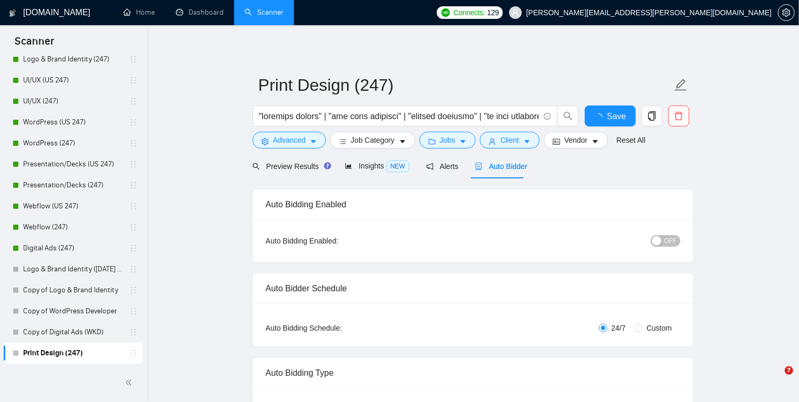  Describe the element at coordinates (290, 166) in the screenshot. I see `span: Preview Results` at that location.